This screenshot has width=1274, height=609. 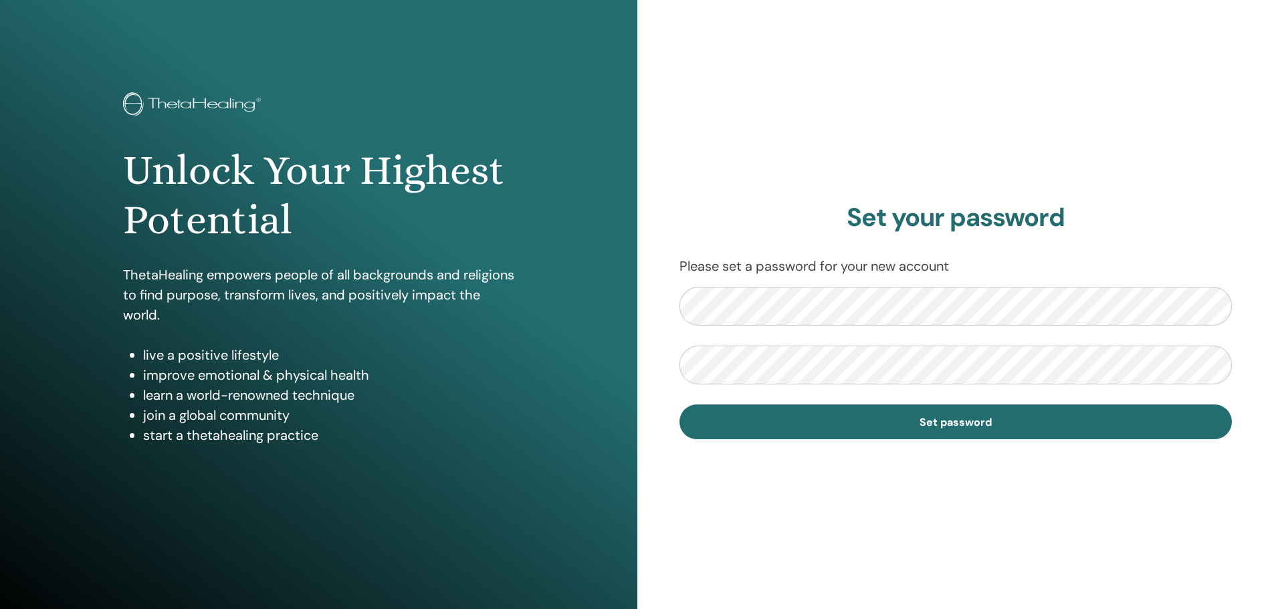 What do you see at coordinates (318, 295) in the screenshot?
I see `p: ThetaHealing empowers people of all backgrounds and religions to find purpose, transform lives, a...` at bounding box center [318, 295].